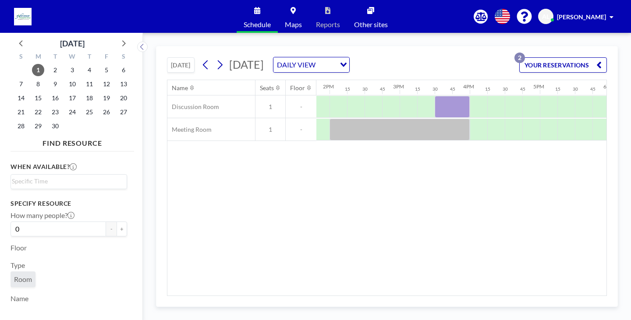 The width and height of the screenshot is (631, 320). I want to click on span: Other sites, so click(371, 25).